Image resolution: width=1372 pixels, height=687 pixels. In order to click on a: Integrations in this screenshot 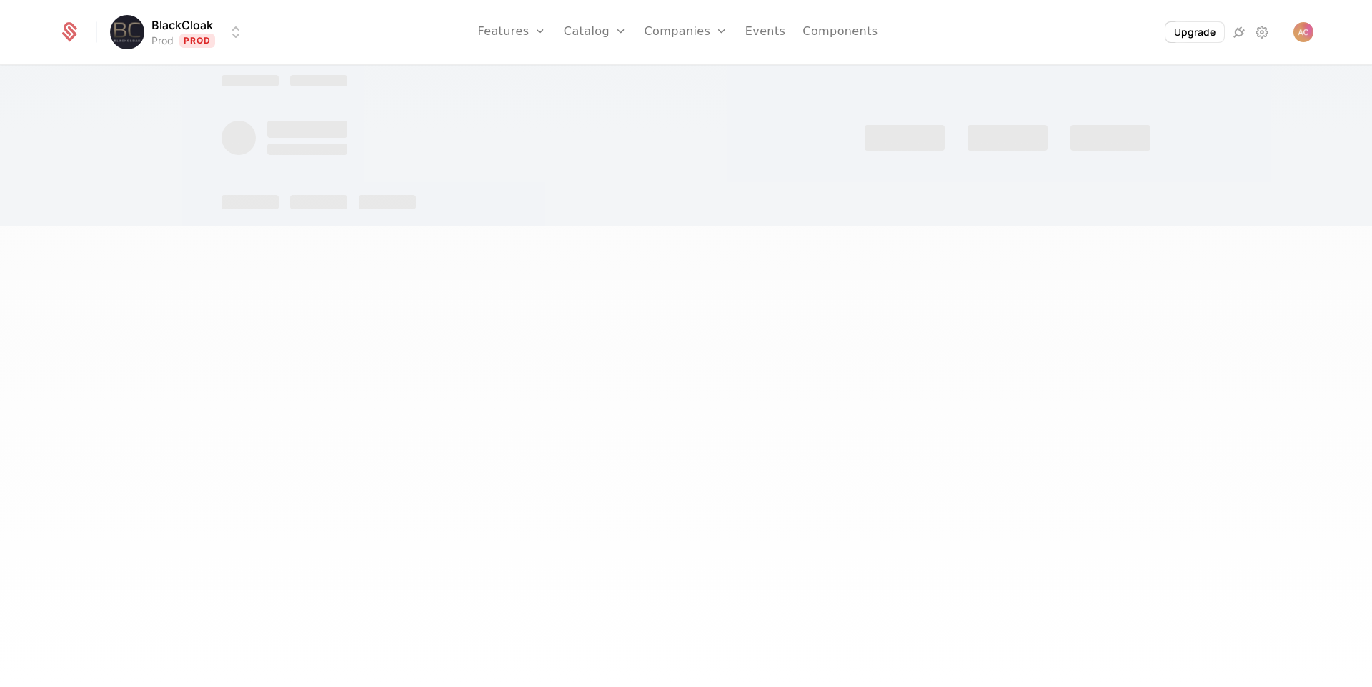, I will do `click(1239, 32)`.